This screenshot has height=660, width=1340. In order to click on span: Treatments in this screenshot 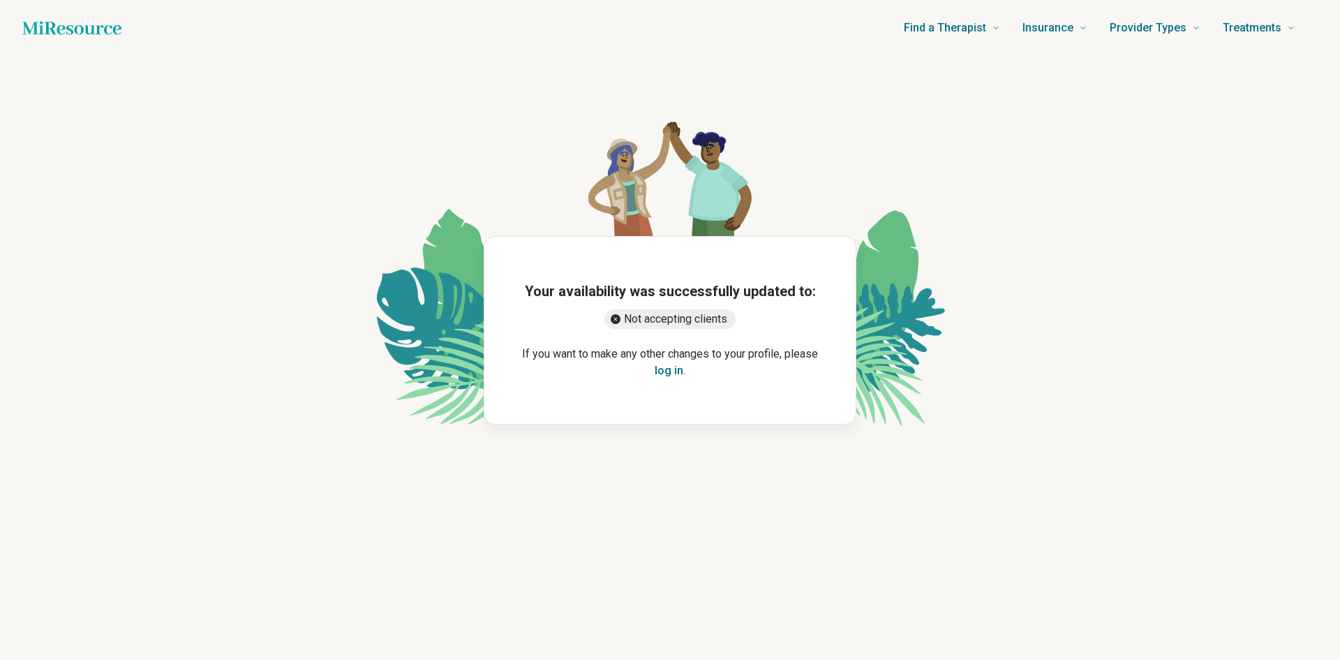, I will do `click(1252, 28)`.